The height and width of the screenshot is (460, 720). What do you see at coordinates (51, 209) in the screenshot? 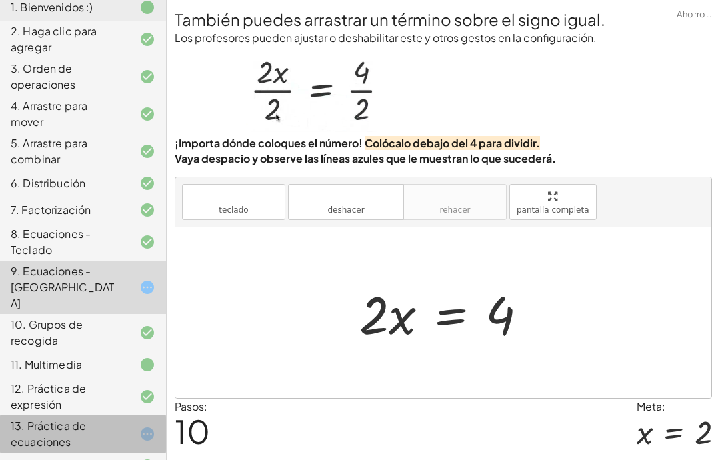
I see `font: 7. Factorización` at bounding box center [51, 209].